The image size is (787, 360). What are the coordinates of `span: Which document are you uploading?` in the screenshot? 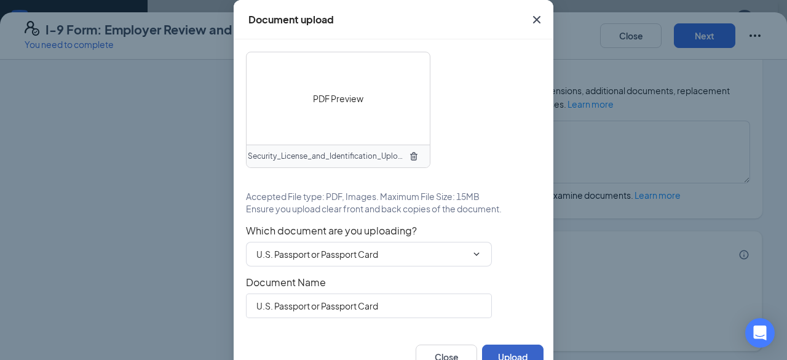 It's located at (394, 231).